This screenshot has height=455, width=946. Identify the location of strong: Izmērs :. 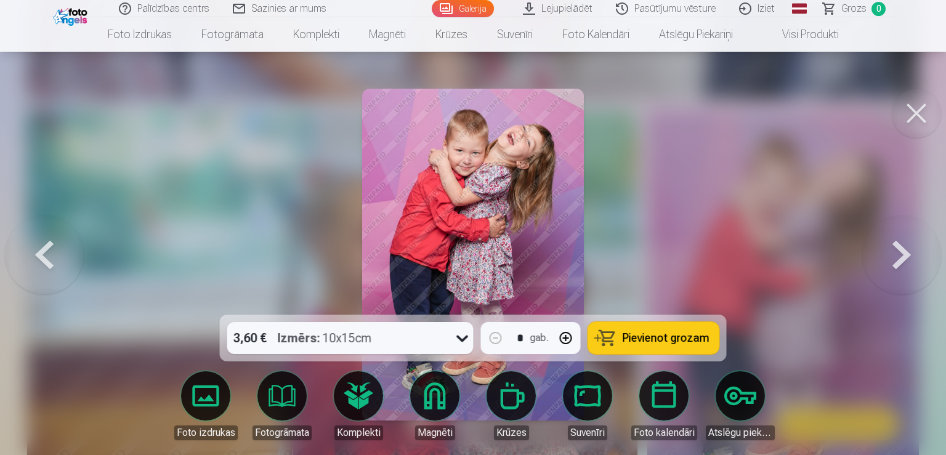
(299, 338).